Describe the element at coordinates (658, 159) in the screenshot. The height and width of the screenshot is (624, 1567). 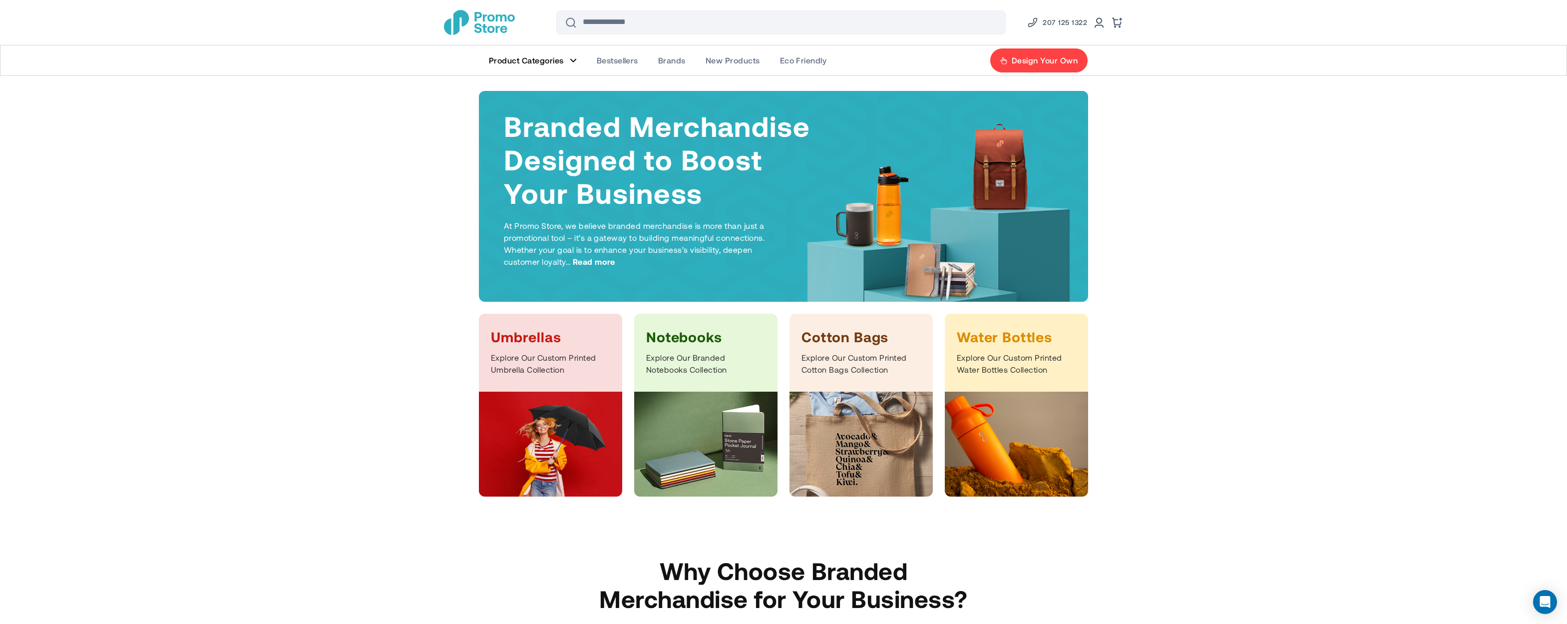
I see `h1: Branded Merchandise Designed to Boost Your Business` at that location.